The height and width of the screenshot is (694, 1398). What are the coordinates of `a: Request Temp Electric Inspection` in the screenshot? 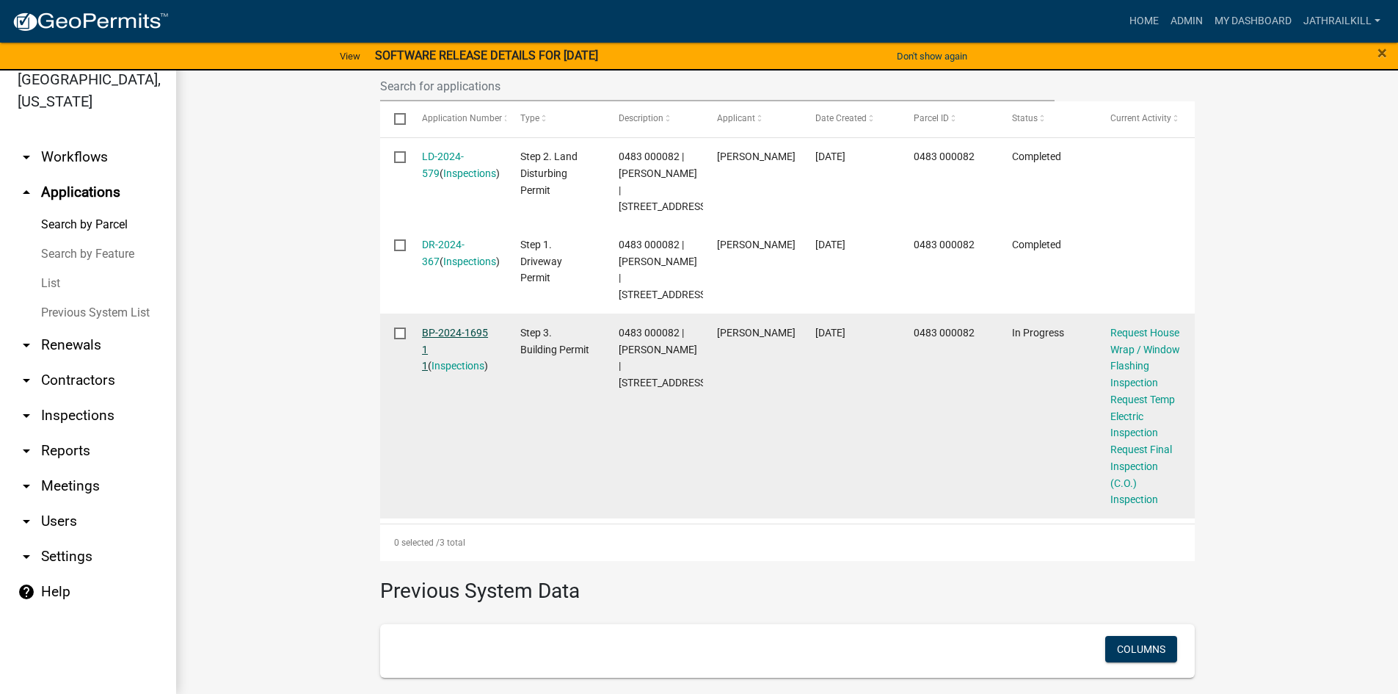 It's located at (1143, 416).